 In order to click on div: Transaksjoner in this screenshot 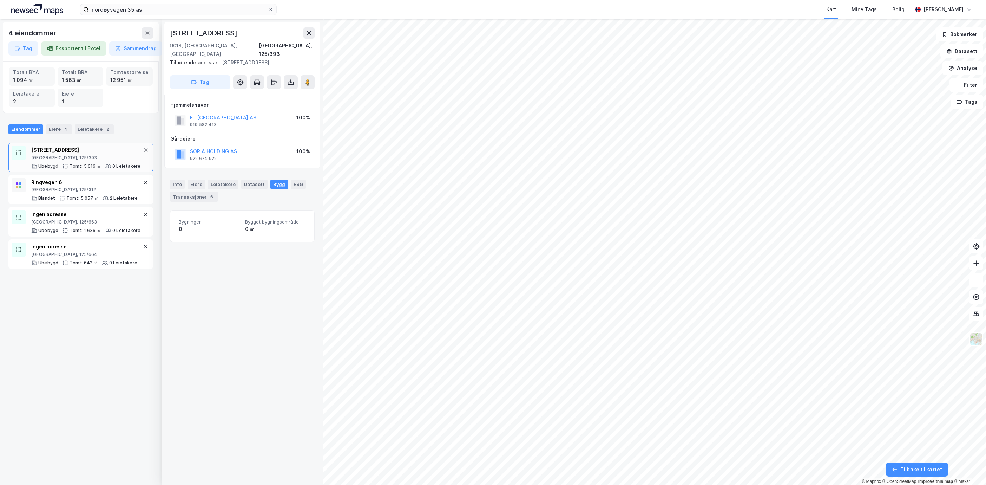, I will do `click(194, 197)`.